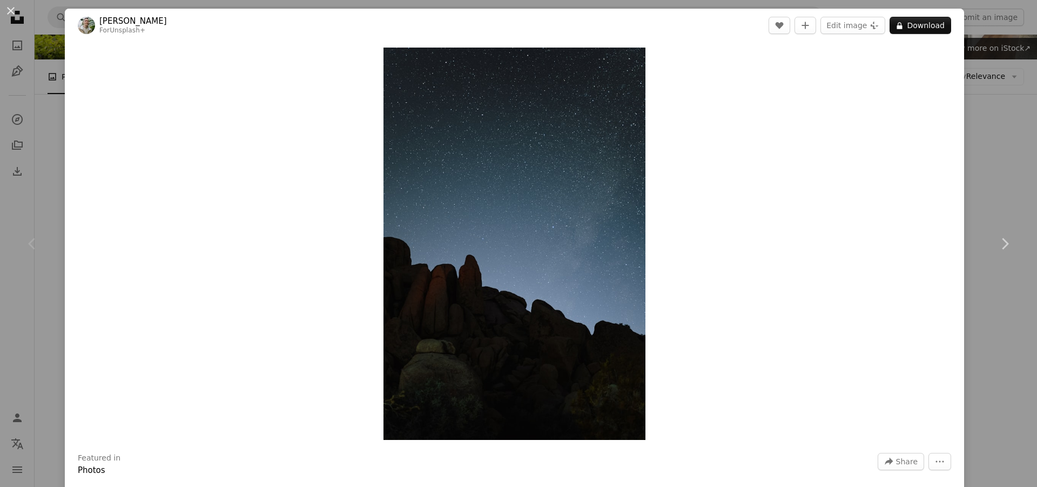 This screenshot has height=487, width=1037. What do you see at coordinates (91, 470) in the screenshot?
I see `a: Photos` at bounding box center [91, 470].